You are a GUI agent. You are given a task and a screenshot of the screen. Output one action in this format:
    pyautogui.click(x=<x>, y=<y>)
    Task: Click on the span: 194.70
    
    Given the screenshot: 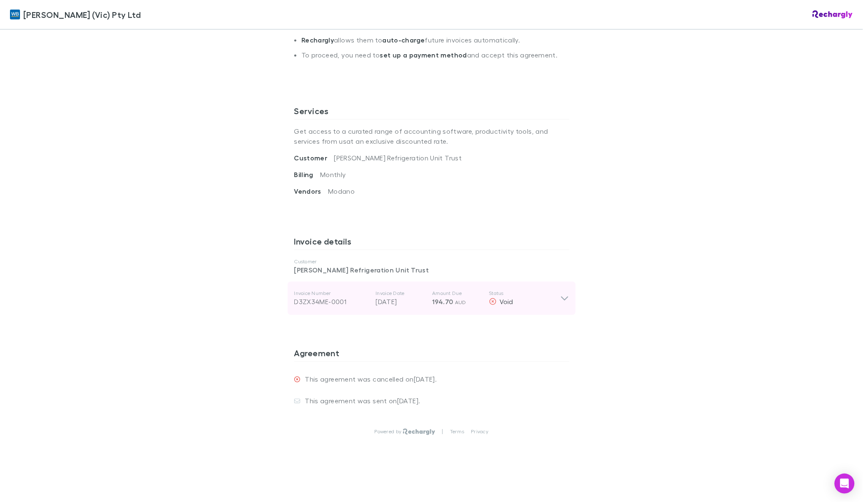 What is the action you would take?
    pyautogui.click(x=443, y=302)
    